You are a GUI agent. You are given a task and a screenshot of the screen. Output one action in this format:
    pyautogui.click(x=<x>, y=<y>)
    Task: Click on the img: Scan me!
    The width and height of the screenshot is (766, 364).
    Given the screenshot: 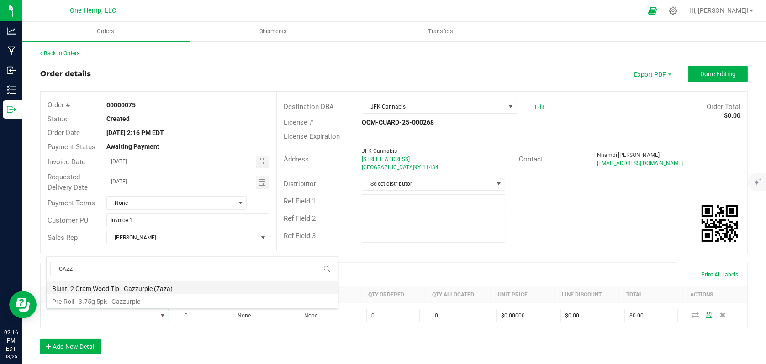 What is the action you would take?
    pyautogui.click(x=720, y=224)
    